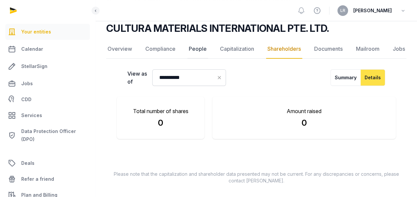  What do you see at coordinates (160, 49) in the screenshot?
I see `a: Compliance` at bounding box center [160, 49].